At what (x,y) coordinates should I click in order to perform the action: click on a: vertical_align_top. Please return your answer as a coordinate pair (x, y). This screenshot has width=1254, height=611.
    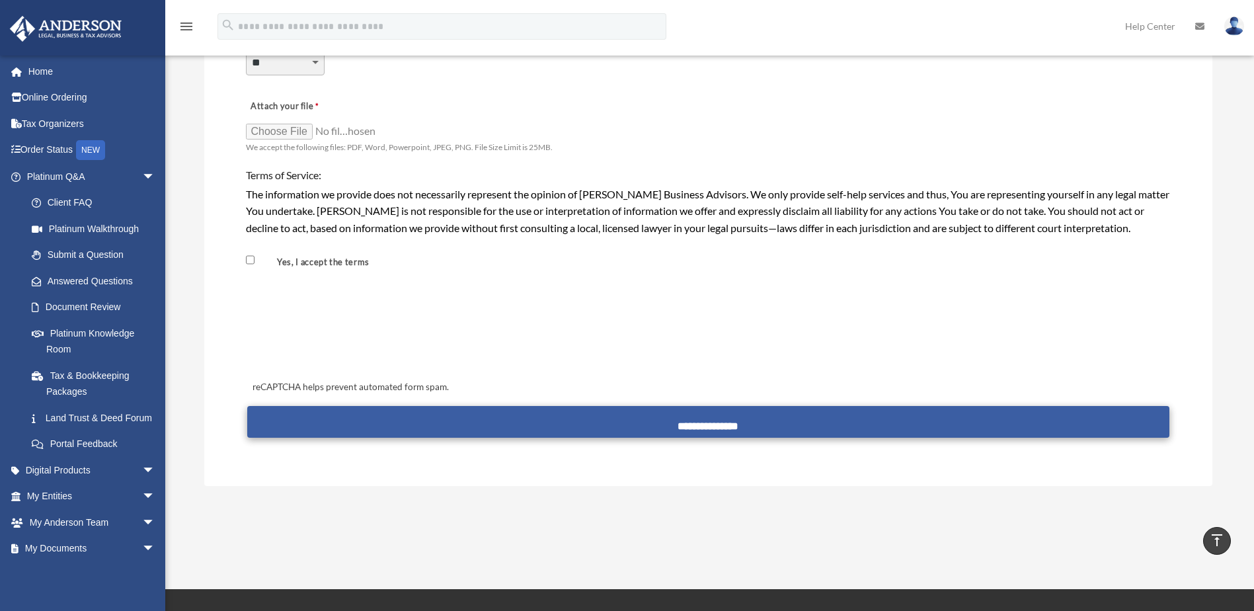
    Looking at the image, I should click on (1217, 541).